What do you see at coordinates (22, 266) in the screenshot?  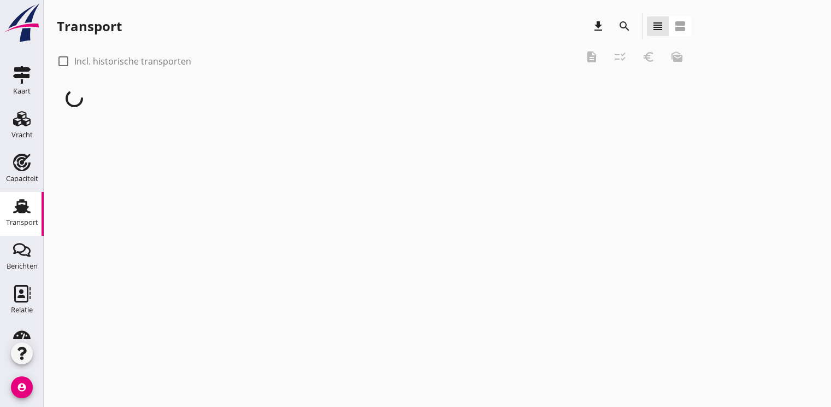 I see `div: Berichten` at bounding box center [22, 266].